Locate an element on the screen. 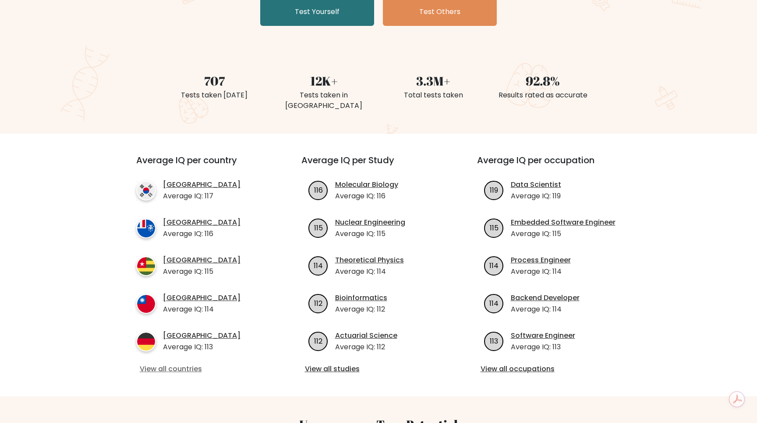 The height and width of the screenshot is (423, 757). a: Actuarial Science is located at coordinates (366, 335).